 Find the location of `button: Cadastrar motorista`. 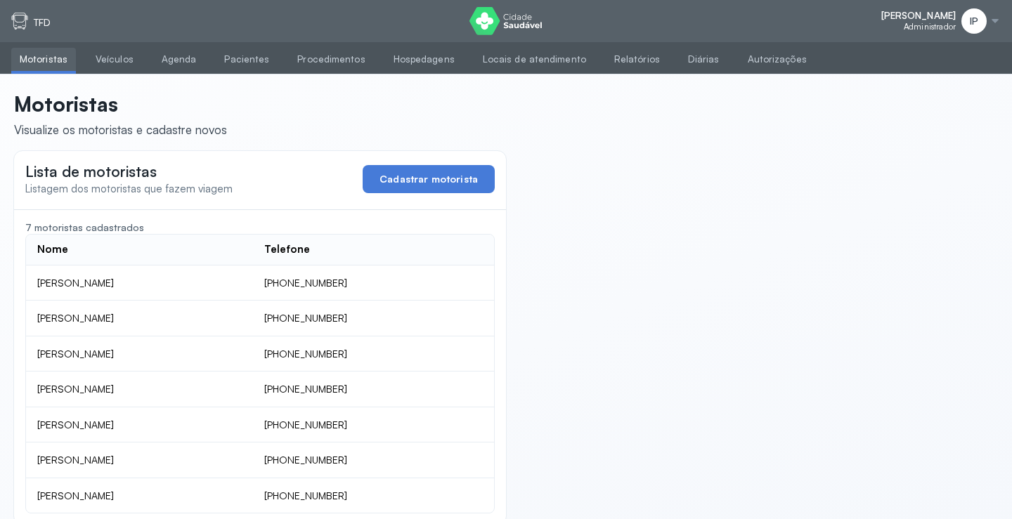

button: Cadastrar motorista is located at coordinates (429, 179).